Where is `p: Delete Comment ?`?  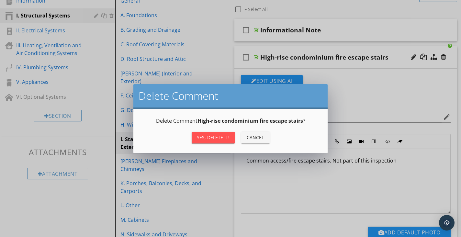
p: Delete Comment ? is located at coordinates (231, 121).